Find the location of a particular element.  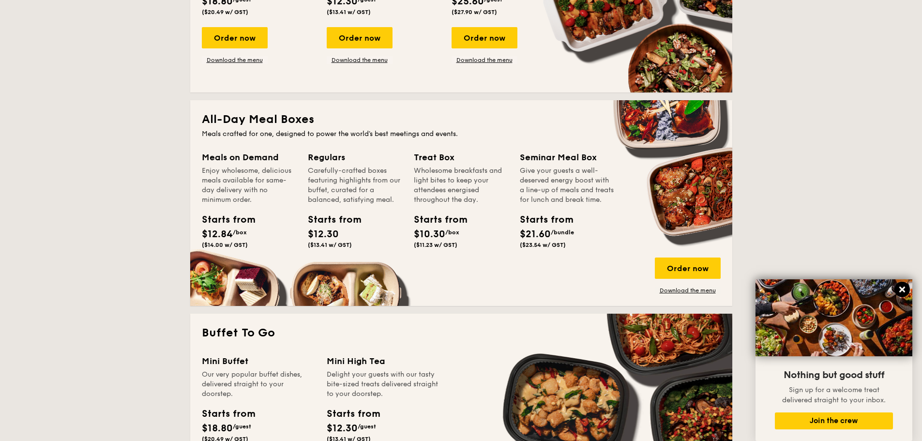

div: Mini Buffet is located at coordinates (258, 361).